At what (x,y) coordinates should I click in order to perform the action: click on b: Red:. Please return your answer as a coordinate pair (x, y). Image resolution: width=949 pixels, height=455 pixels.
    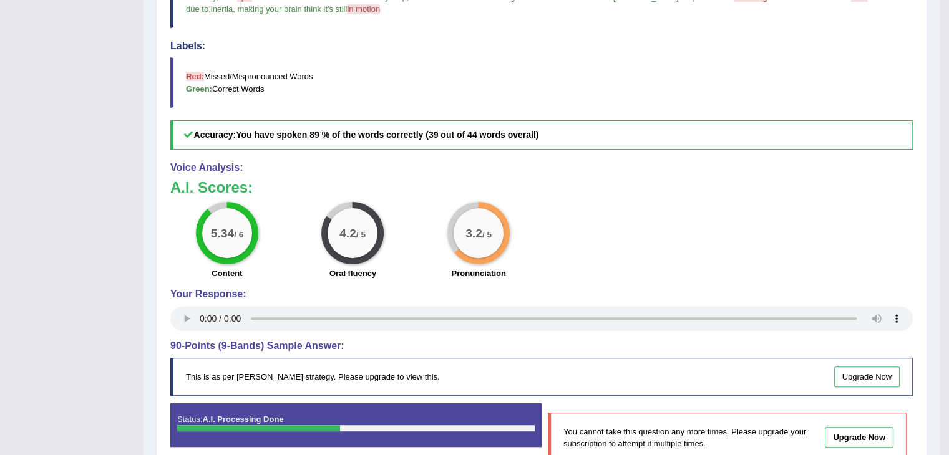
    Looking at the image, I should click on (195, 76).